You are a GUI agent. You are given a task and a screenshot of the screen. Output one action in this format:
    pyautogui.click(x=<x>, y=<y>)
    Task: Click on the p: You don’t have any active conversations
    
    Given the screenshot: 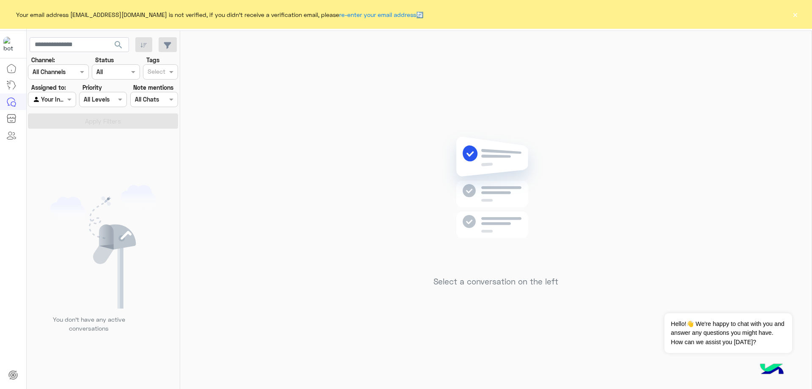 What is the action you would take?
    pyautogui.click(x=89, y=324)
    